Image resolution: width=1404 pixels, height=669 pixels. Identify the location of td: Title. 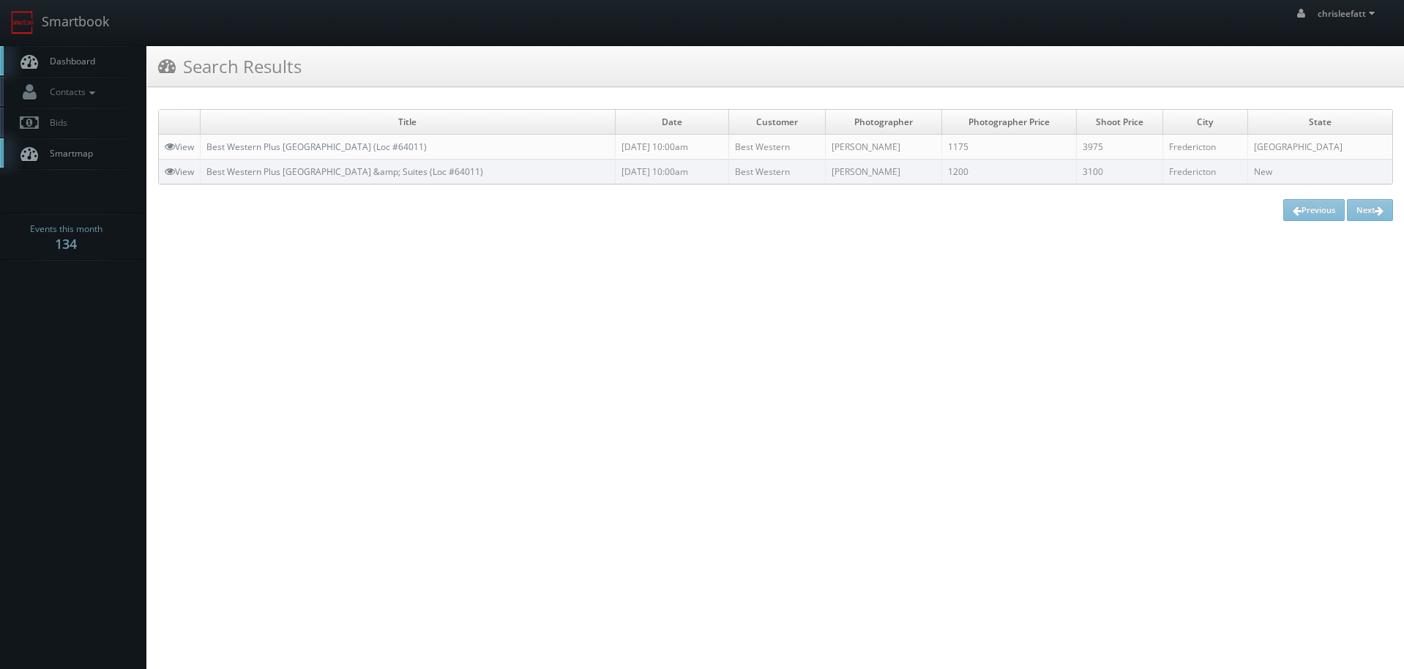
(408, 122).